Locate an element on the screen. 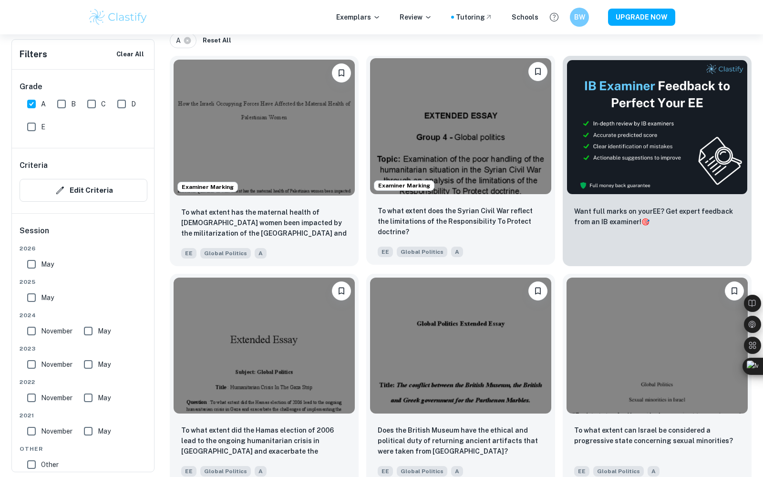 The image size is (763, 477). a: Examiner MarkingBookmarkTo what extent does the Syrian Civil War reflect the limitations of the R... is located at coordinates (460, 161).